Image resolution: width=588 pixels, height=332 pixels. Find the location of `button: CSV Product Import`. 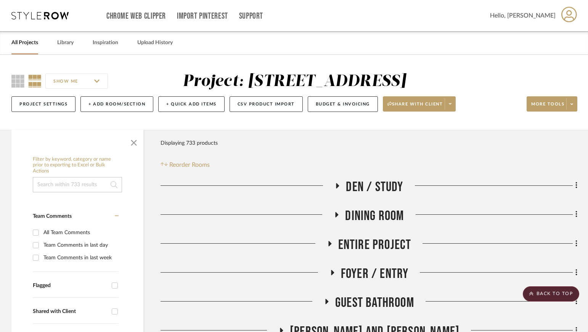

button: CSV Product Import is located at coordinates (266, 104).